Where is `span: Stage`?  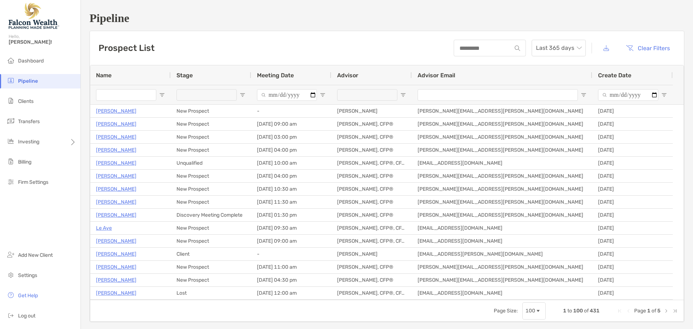
span: Stage is located at coordinates (184, 75).